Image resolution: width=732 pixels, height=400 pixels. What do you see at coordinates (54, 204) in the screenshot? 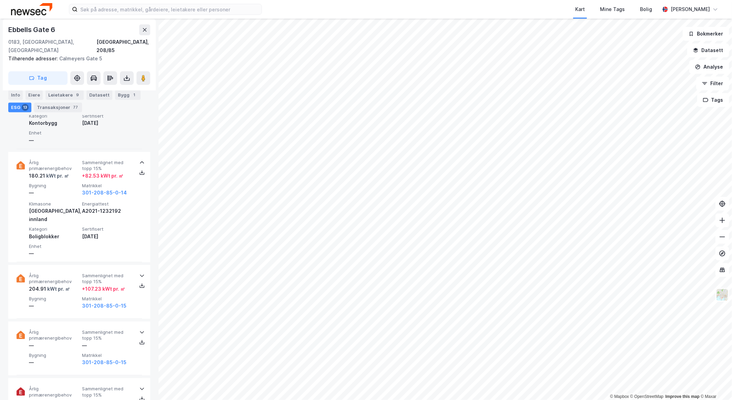
I see `span: Klimasone` at bounding box center [54, 204].